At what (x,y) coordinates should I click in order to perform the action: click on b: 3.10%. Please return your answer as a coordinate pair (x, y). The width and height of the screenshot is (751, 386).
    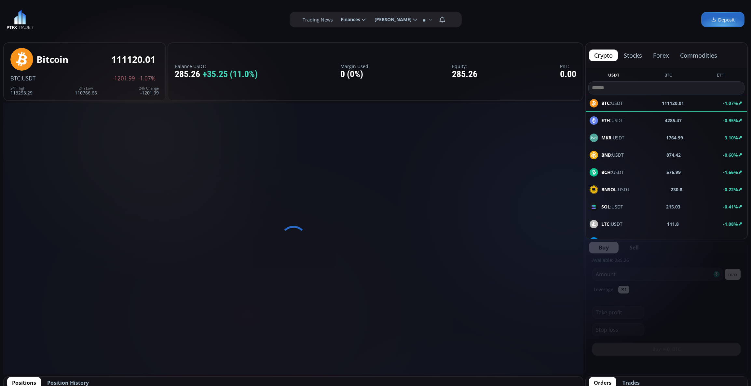
    Looking at the image, I should click on (731, 137).